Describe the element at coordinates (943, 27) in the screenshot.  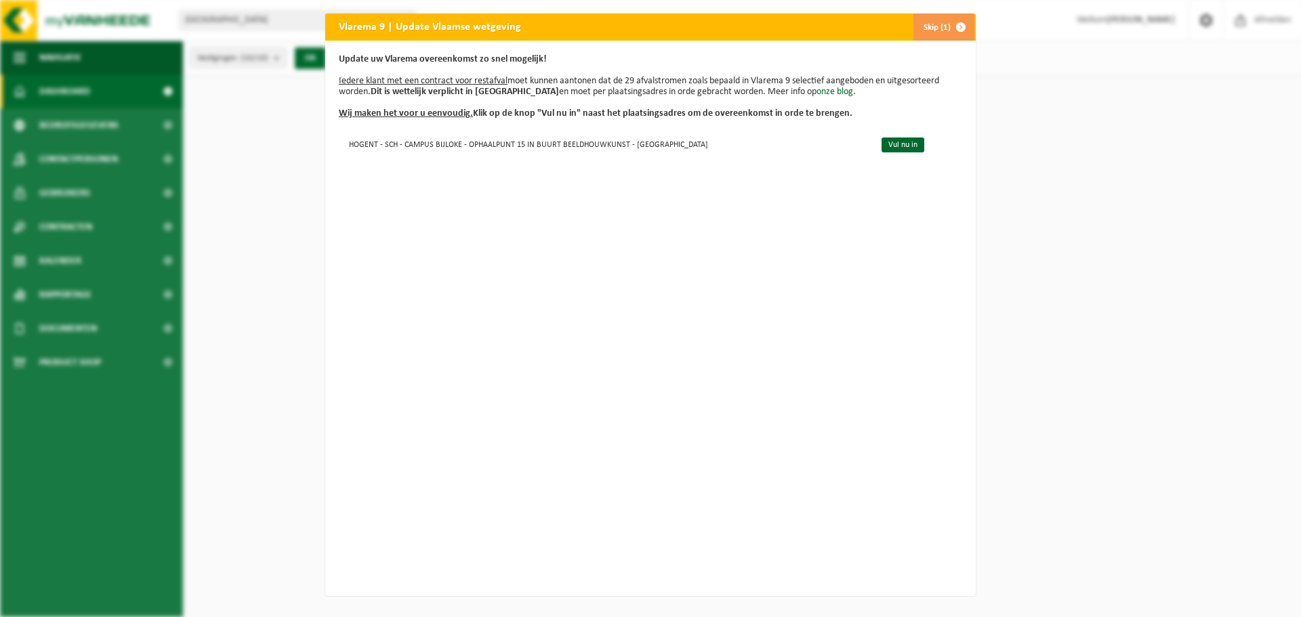
I see `button: Skip (1)` at that location.